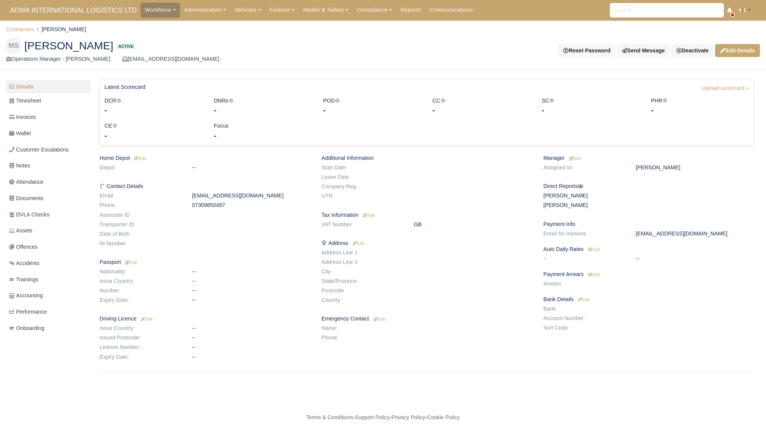 This screenshot has height=434, width=766. I want to click on dt: Number:, so click(140, 291).